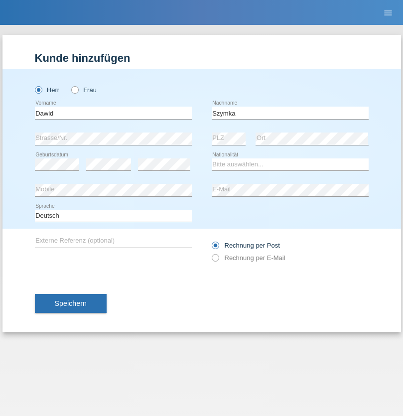  Describe the element at coordinates (249, 258) in the screenshot. I see `label: Rechnung per E-Mail` at that location.